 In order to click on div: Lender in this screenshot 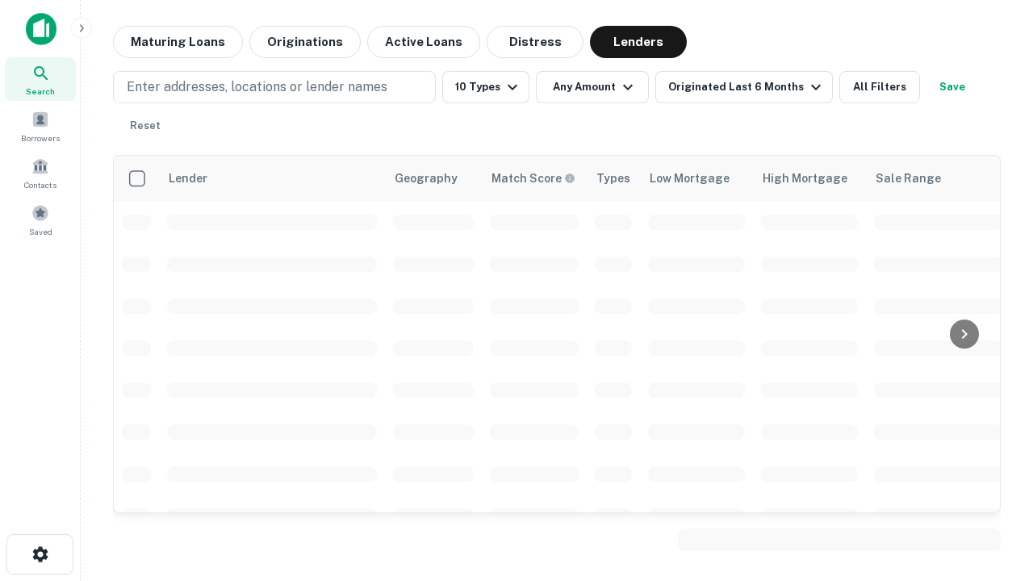, I will do `click(188, 178)`.